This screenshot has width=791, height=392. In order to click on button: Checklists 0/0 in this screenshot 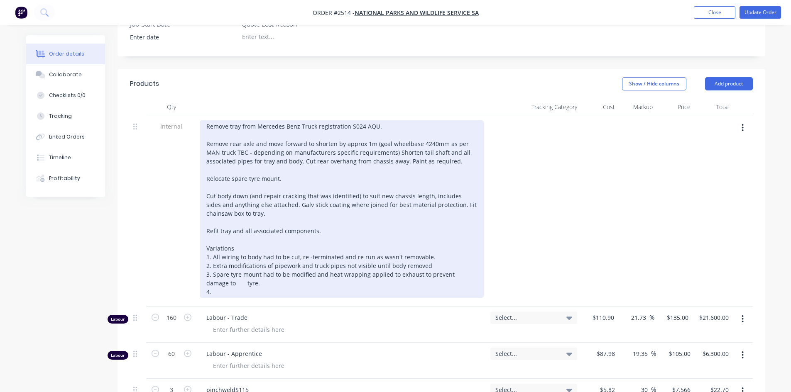, I will do `click(66, 96)`.